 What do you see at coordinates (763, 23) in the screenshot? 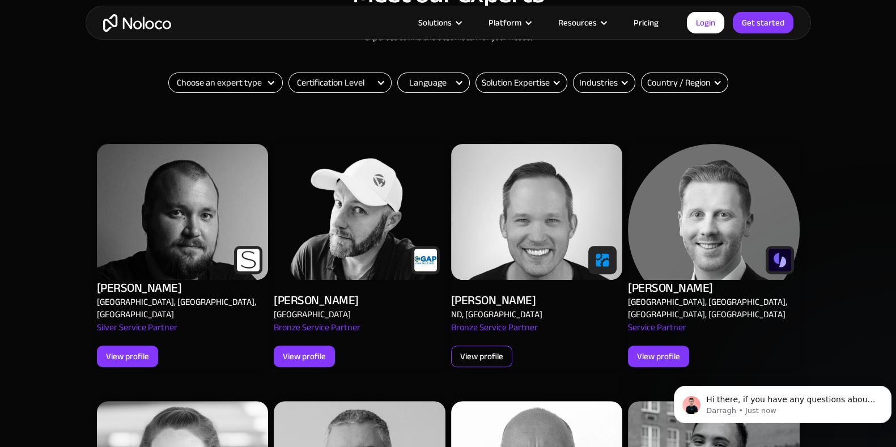
I see `a: Get started` at bounding box center [763, 23].